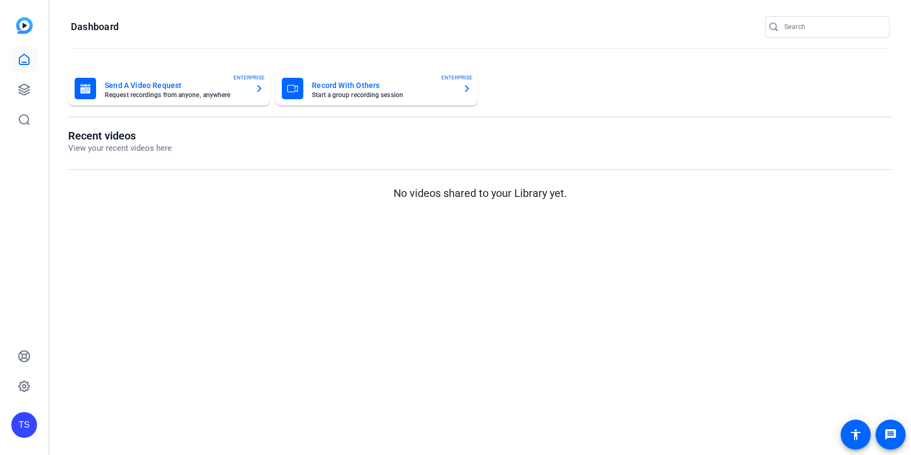 The height and width of the screenshot is (455, 911). I want to click on mat-icon: accessibility, so click(856, 435).